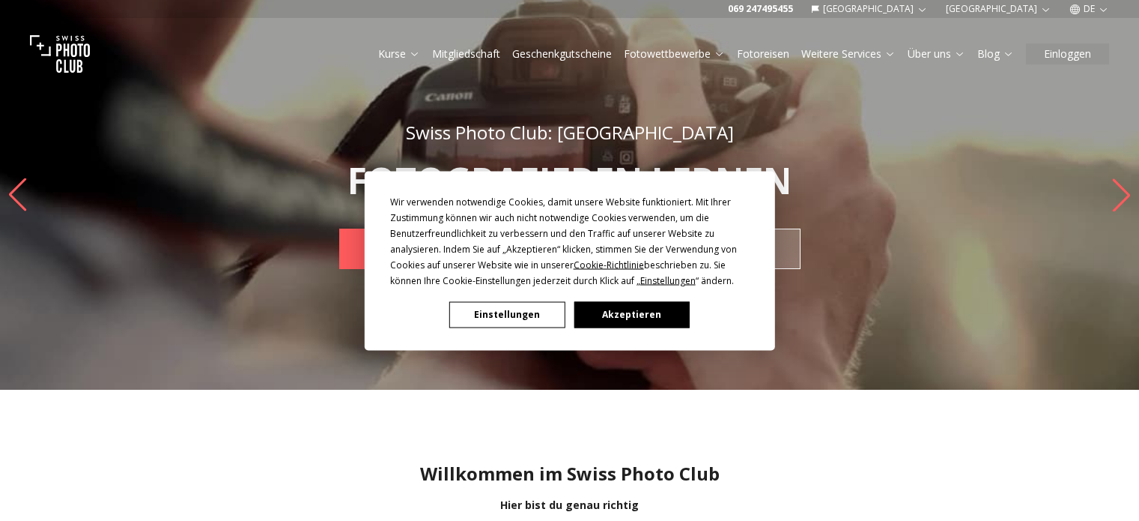 The image size is (1139, 521). Describe the element at coordinates (632, 314) in the screenshot. I see `button: Akzeptieren` at that location.